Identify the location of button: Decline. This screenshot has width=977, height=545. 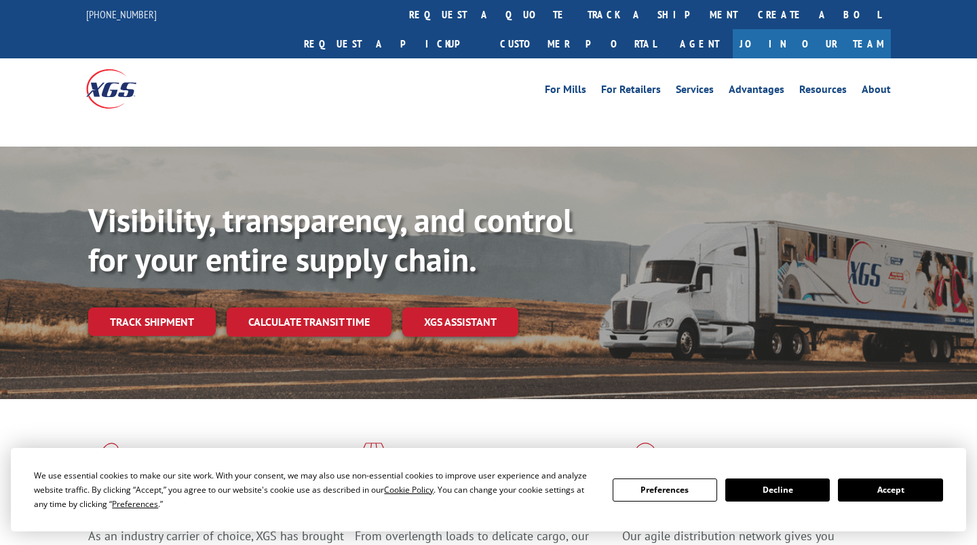
(778, 490).